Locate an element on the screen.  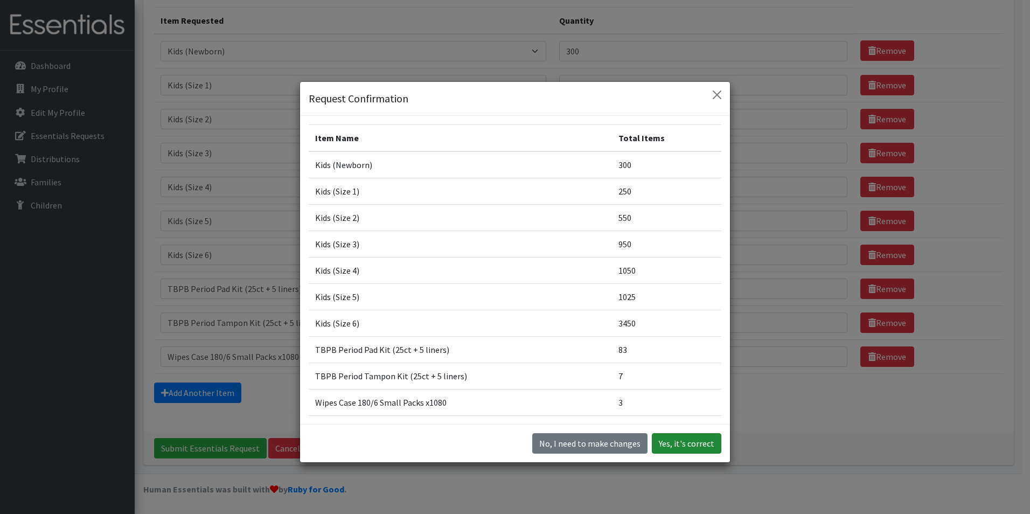
td: 950 is located at coordinates (666, 243).